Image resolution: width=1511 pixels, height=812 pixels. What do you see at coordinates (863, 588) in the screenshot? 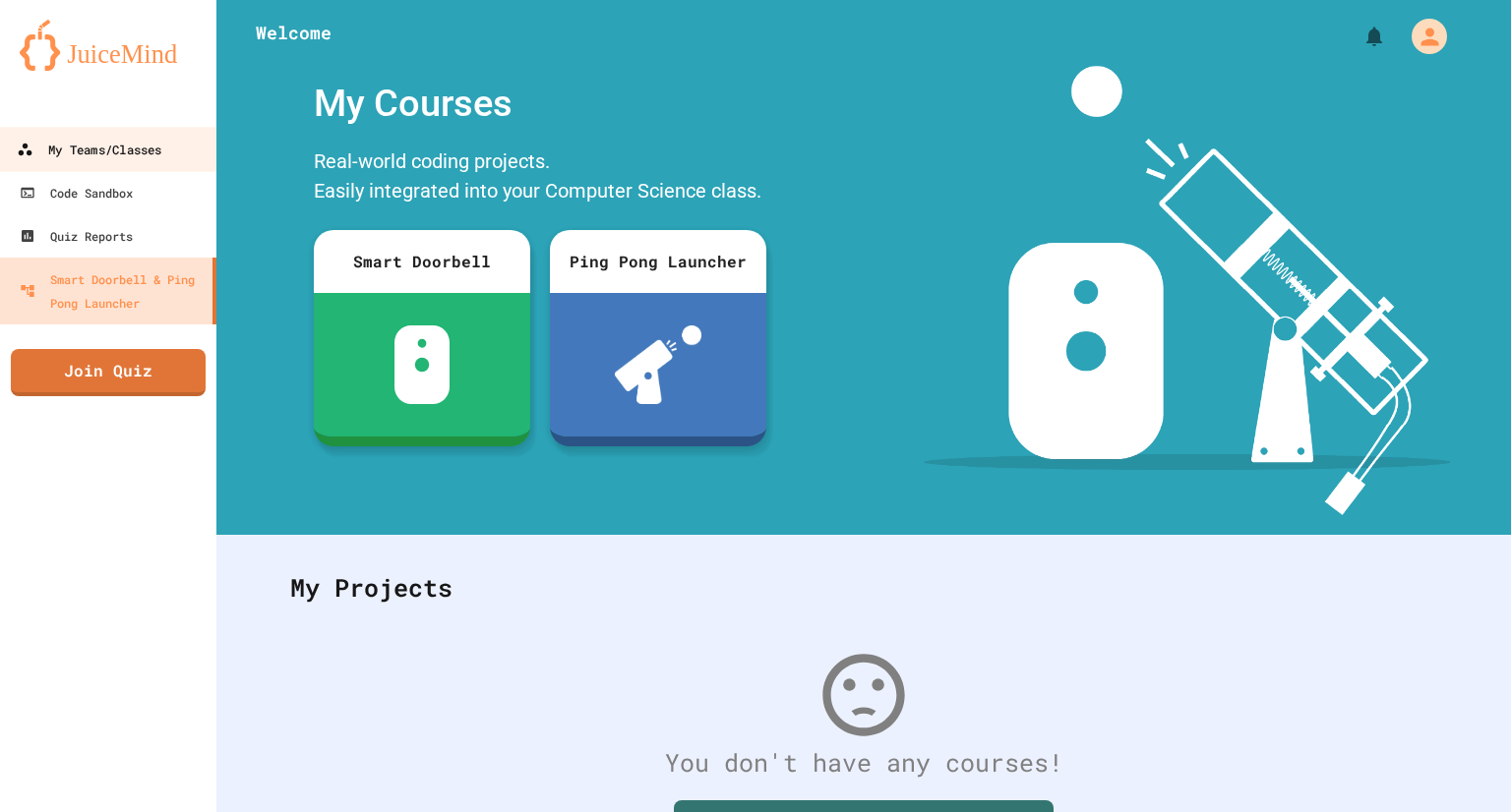
I see `div: My Projects` at bounding box center [863, 588].